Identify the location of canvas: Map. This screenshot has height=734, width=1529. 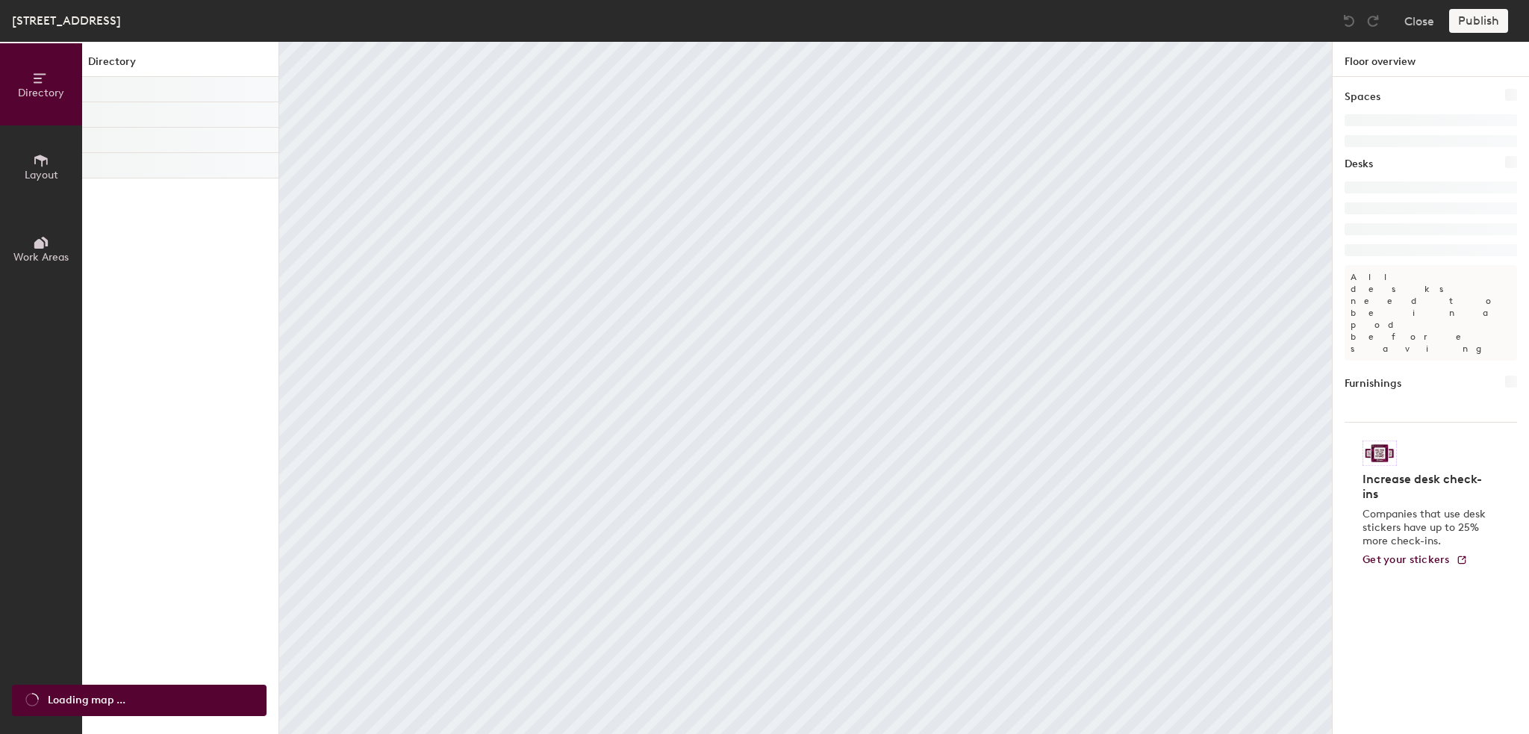
(806, 387).